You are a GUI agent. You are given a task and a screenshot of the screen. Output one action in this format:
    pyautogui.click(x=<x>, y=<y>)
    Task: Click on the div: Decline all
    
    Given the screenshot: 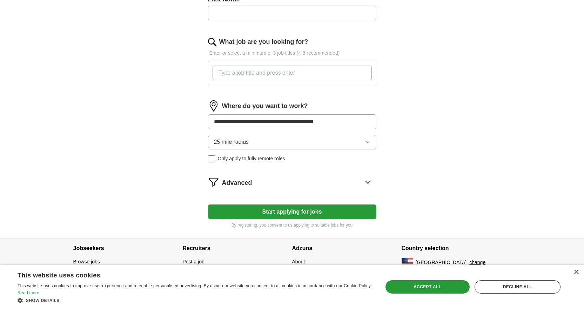 What is the action you would take?
    pyautogui.click(x=518, y=287)
    